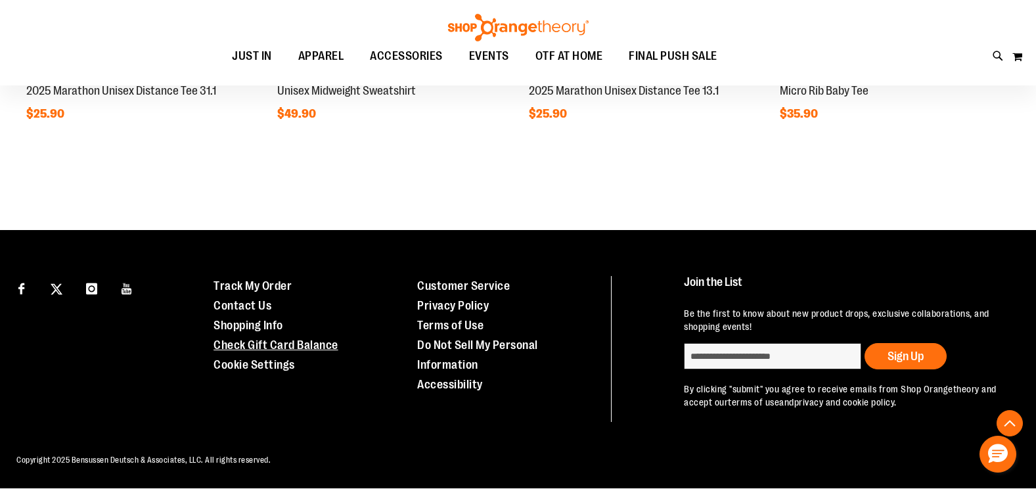 Image resolution: width=1036 pixels, height=489 pixels. What do you see at coordinates (57, 287) in the screenshot?
I see `a: Visit our X page` at bounding box center [57, 287].